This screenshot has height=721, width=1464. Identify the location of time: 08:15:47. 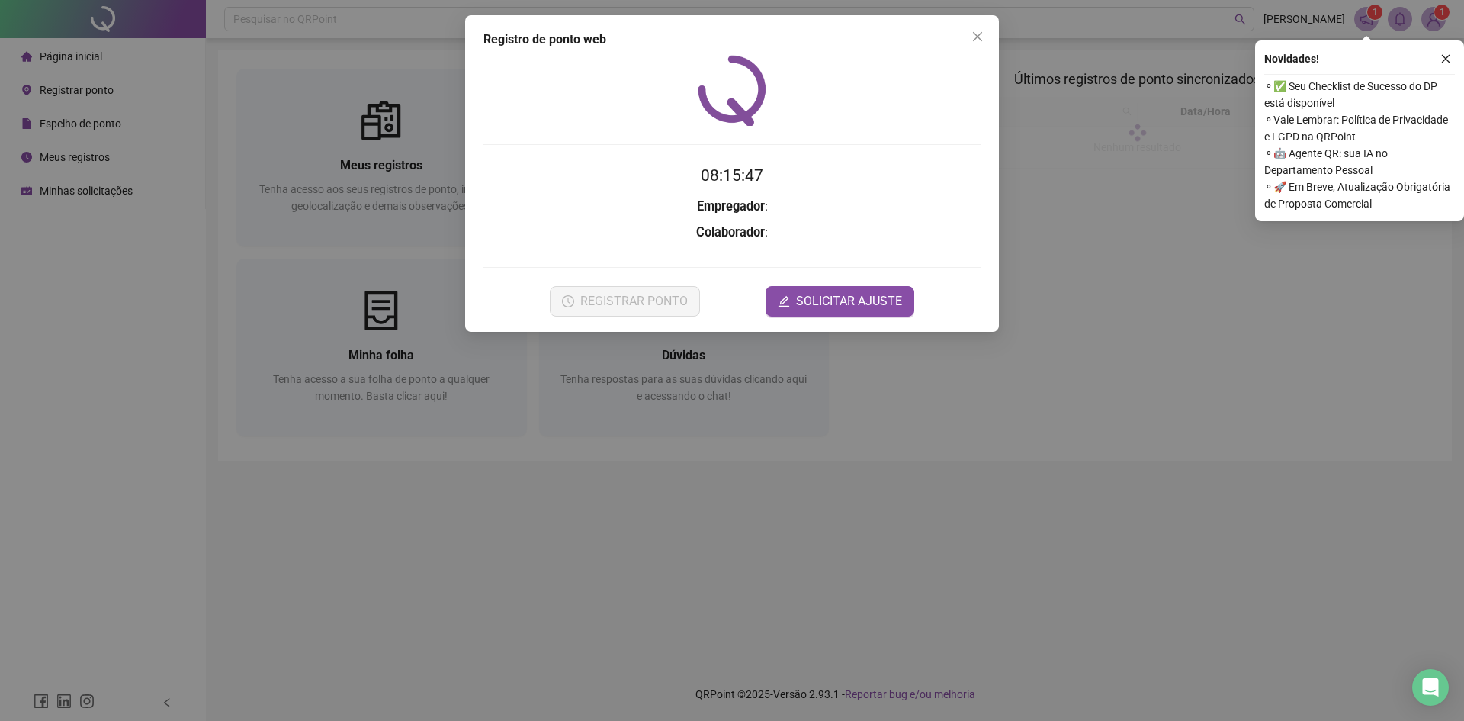
(732, 175).